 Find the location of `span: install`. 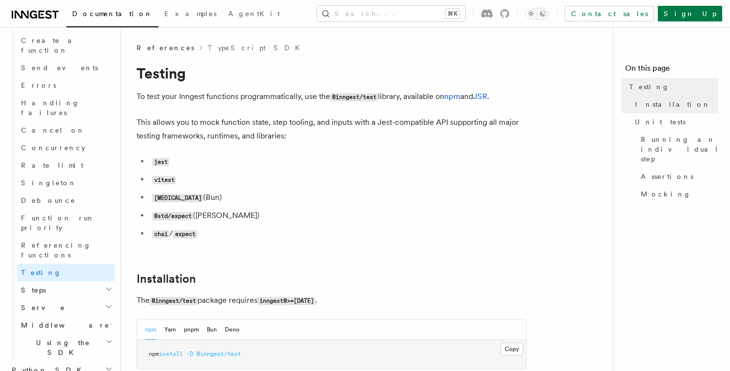

span: install is located at coordinates (171, 354).